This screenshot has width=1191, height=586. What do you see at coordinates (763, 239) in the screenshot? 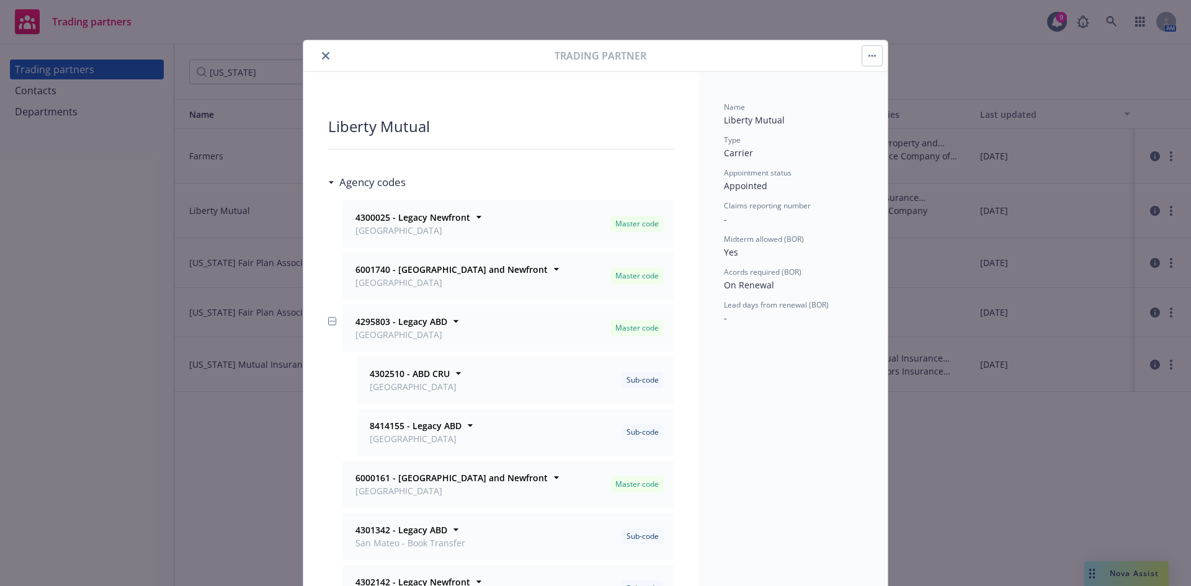
I see `span: Midterm allowed (BOR)` at bounding box center [763, 239].